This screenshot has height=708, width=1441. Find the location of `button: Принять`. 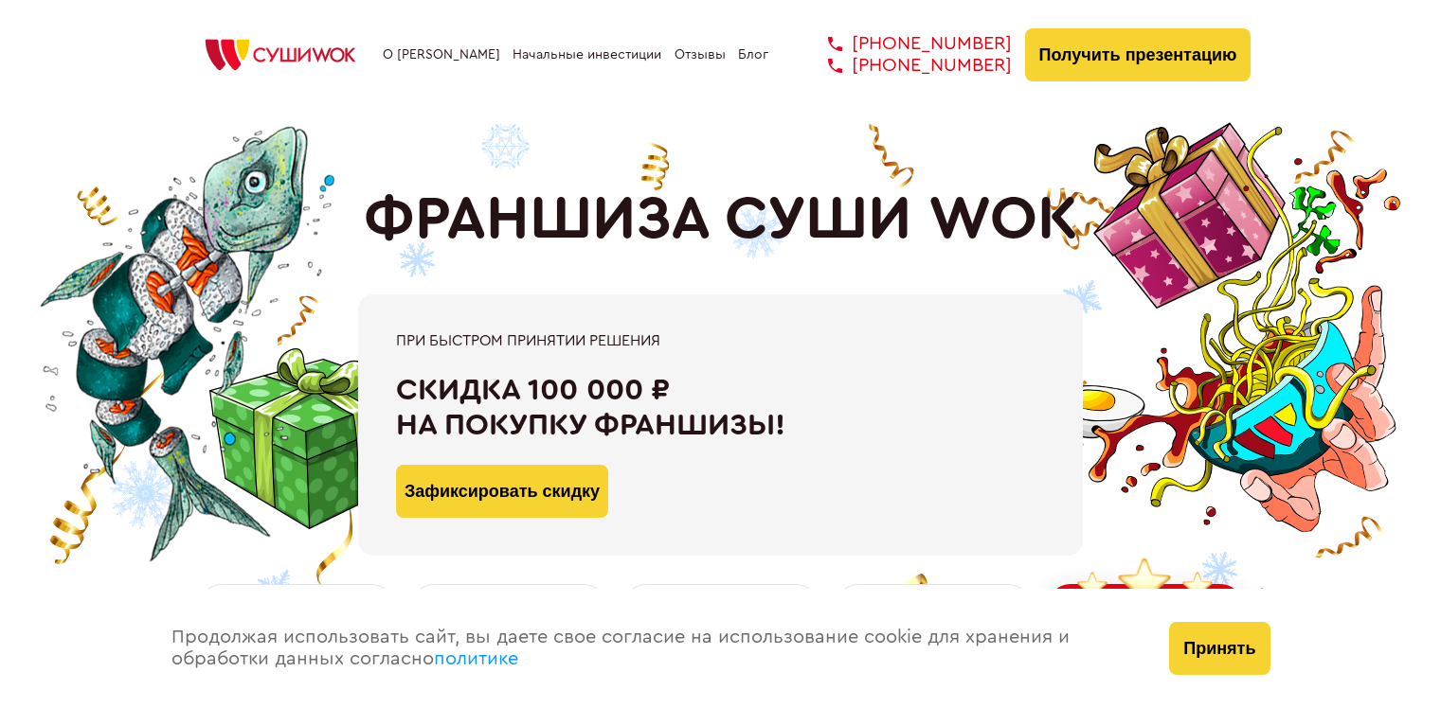

button: Принять is located at coordinates (1219, 649).